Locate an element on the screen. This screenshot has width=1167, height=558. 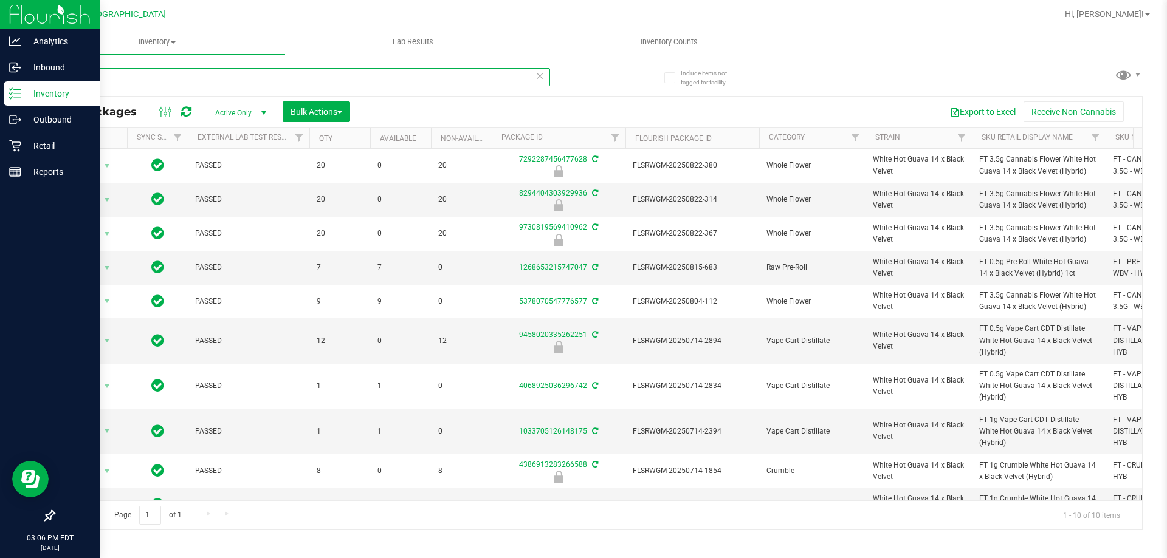
p: Analytics is located at coordinates (58, 41).